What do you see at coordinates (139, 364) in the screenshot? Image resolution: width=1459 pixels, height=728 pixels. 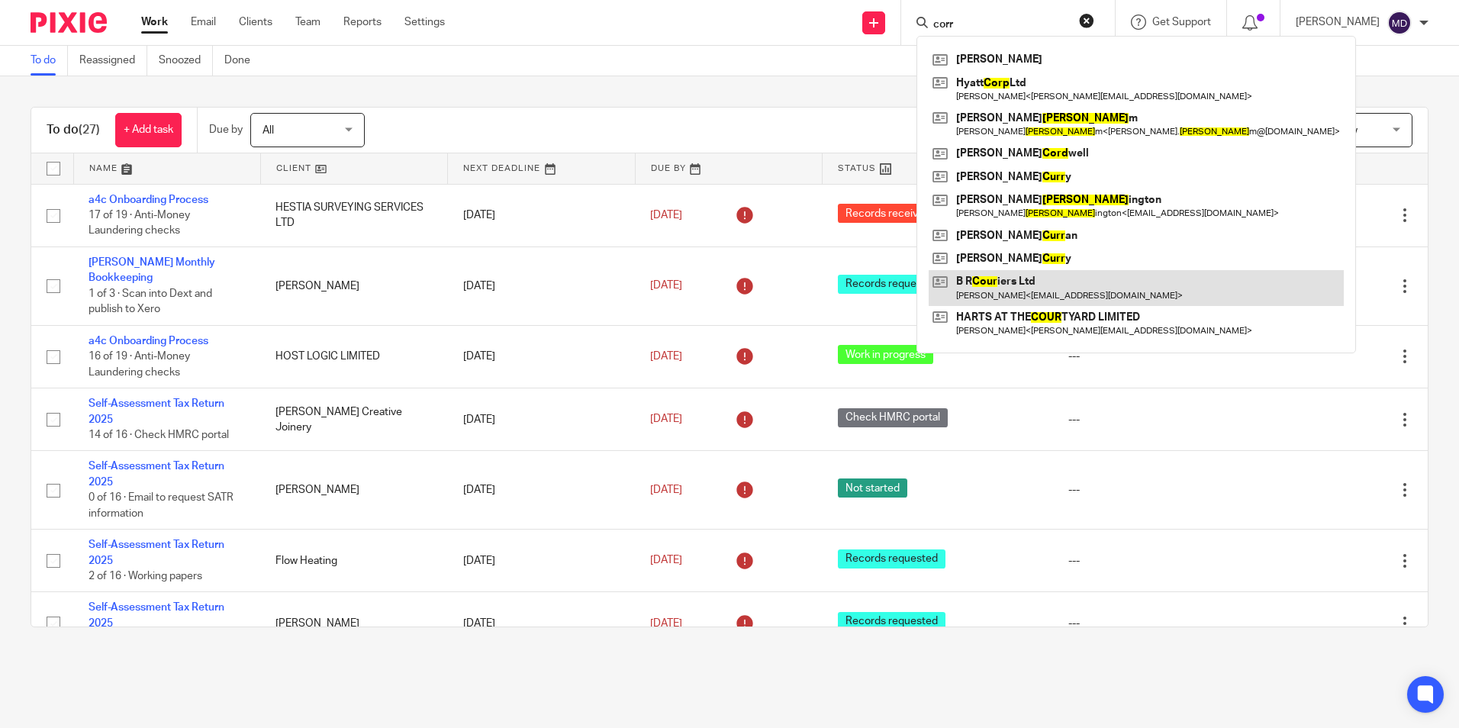 I see `span: 16 of 19 · Anti-Money Laundering checks` at bounding box center [139, 364].